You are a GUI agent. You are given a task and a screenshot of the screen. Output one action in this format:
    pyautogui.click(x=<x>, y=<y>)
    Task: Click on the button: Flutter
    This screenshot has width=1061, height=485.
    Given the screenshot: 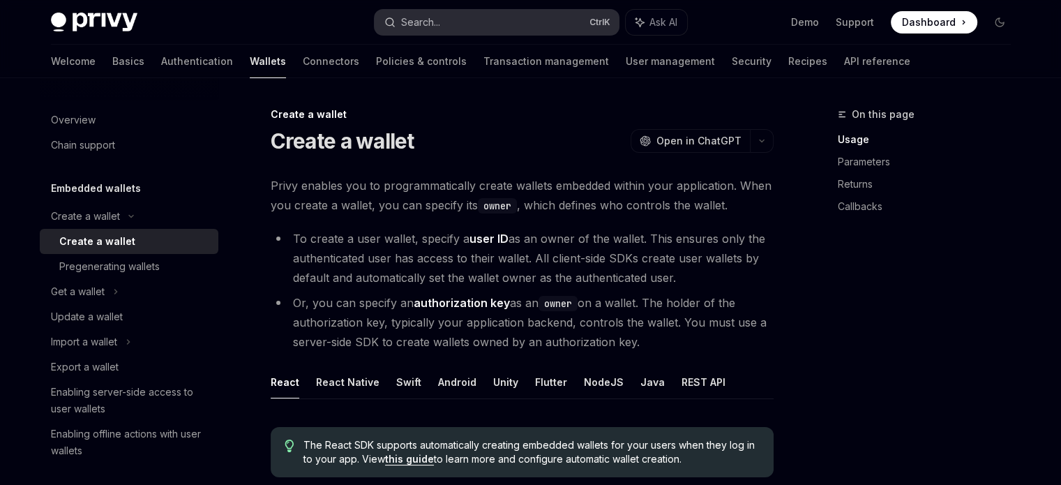 What is the action you would take?
    pyautogui.click(x=551, y=381)
    